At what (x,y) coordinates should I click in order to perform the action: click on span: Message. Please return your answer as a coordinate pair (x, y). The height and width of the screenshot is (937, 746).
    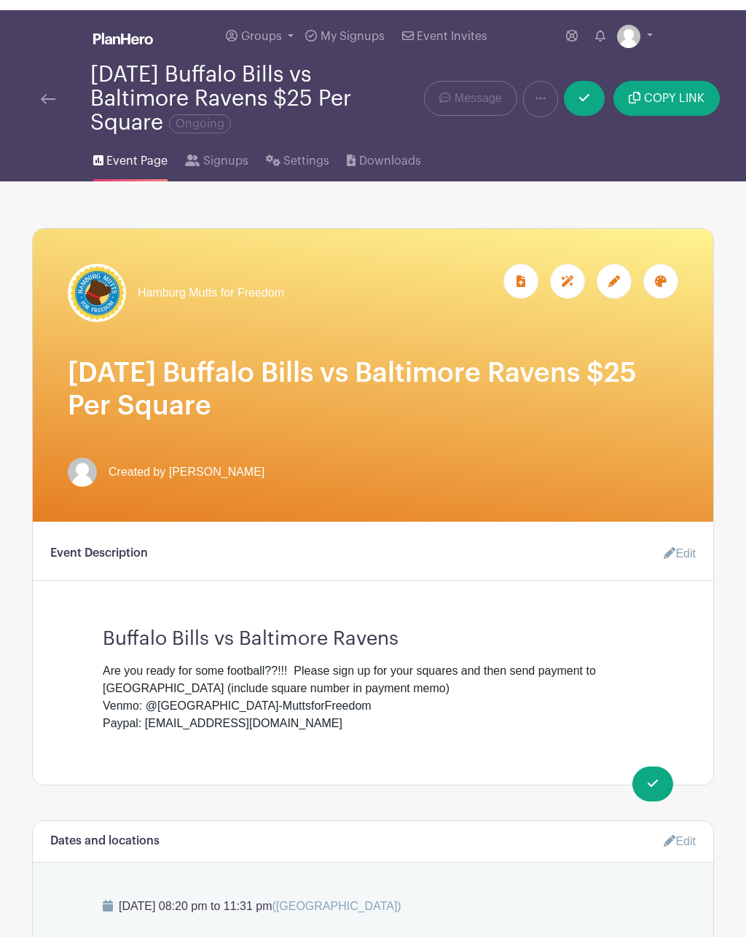
    Looking at the image, I should click on (478, 88).